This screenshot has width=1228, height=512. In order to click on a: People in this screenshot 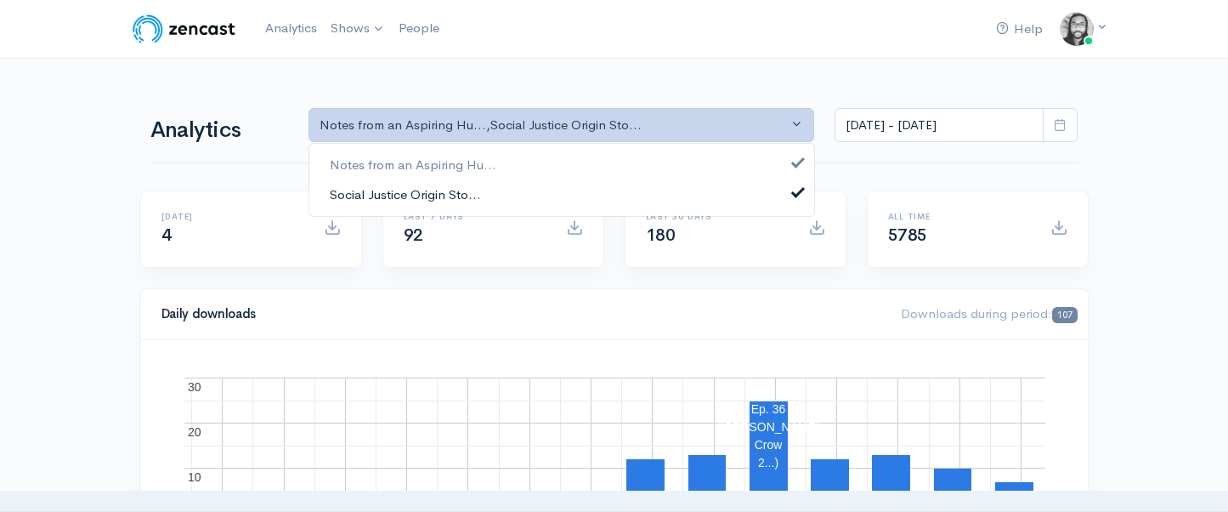, I will do `click(419, 28)`.